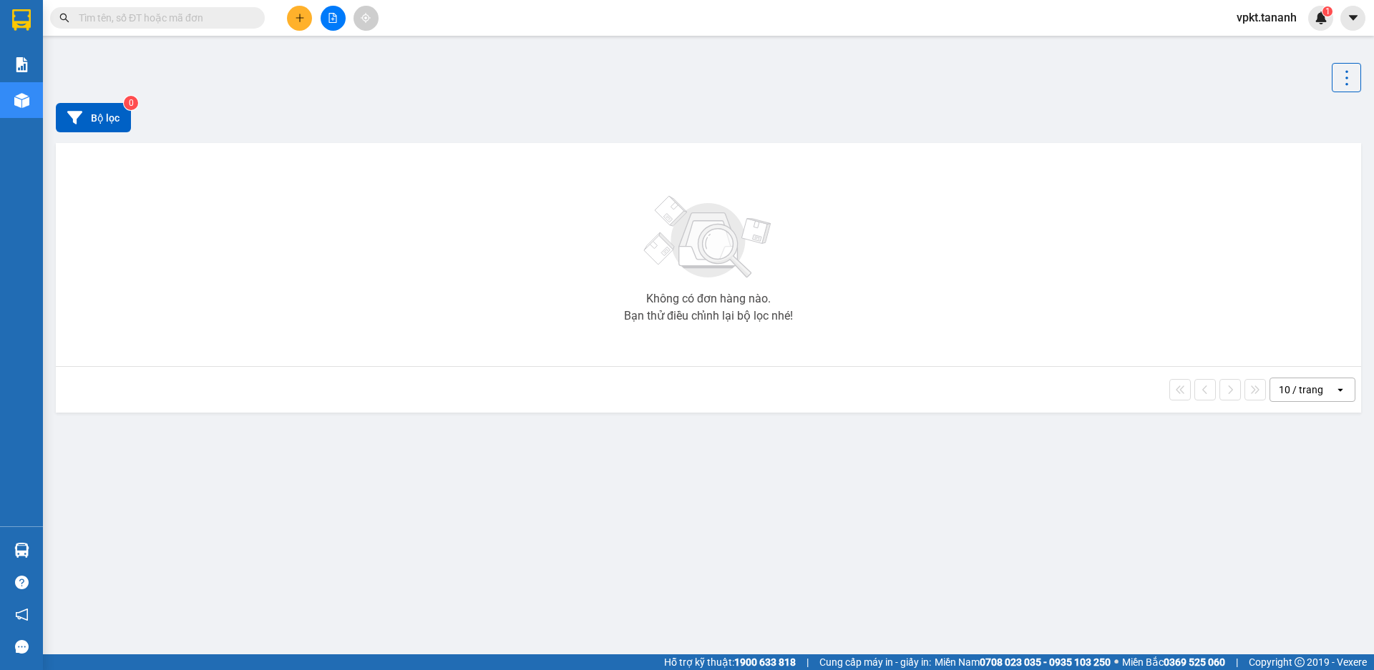 The width and height of the screenshot is (1374, 670). Describe the element at coordinates (1321, 18) in the screenshot. I see `img: icon-new-feature` at that location.